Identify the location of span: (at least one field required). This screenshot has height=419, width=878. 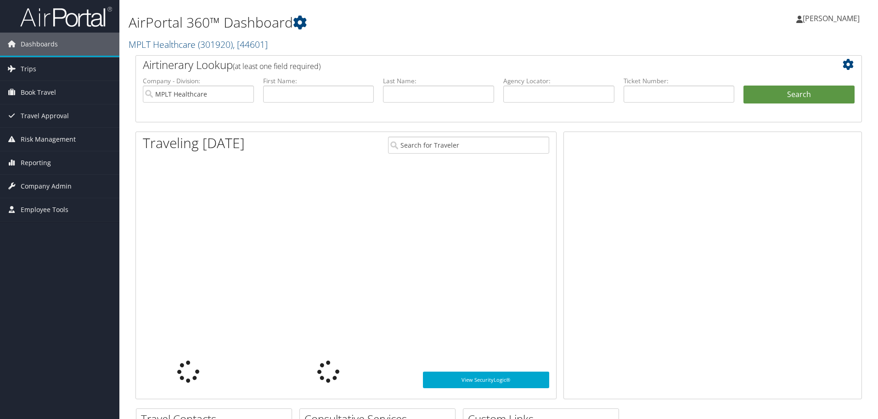
(277, 66).